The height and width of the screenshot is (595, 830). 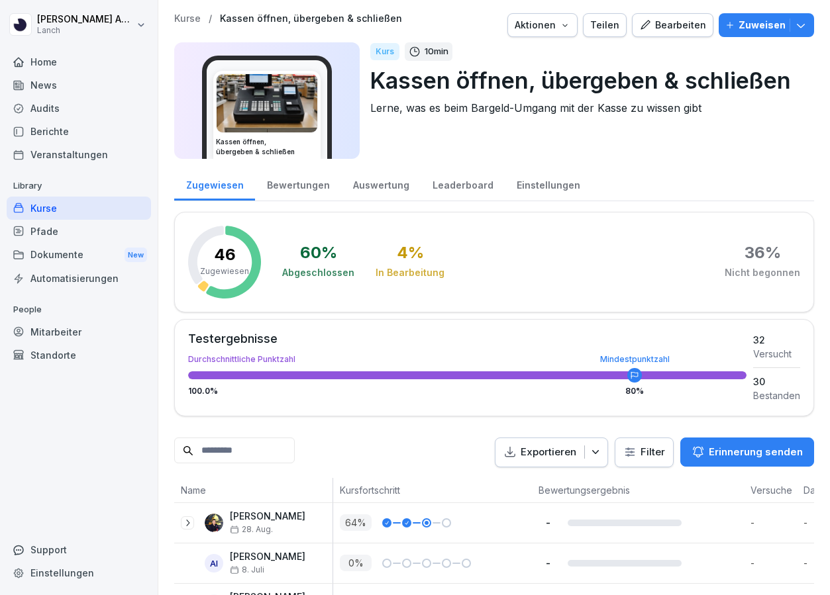 What do you see at coordinates (548, 452) in the screenshot?
I see `p: Exportieren` at bounding box center [548, 452].